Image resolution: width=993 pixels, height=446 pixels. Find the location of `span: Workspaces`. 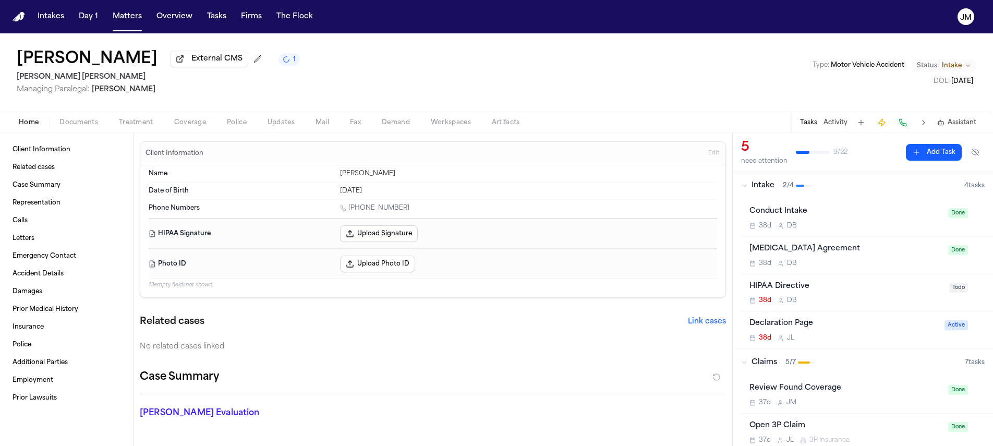

span: Workspaces is located at coordinates (450, 123).